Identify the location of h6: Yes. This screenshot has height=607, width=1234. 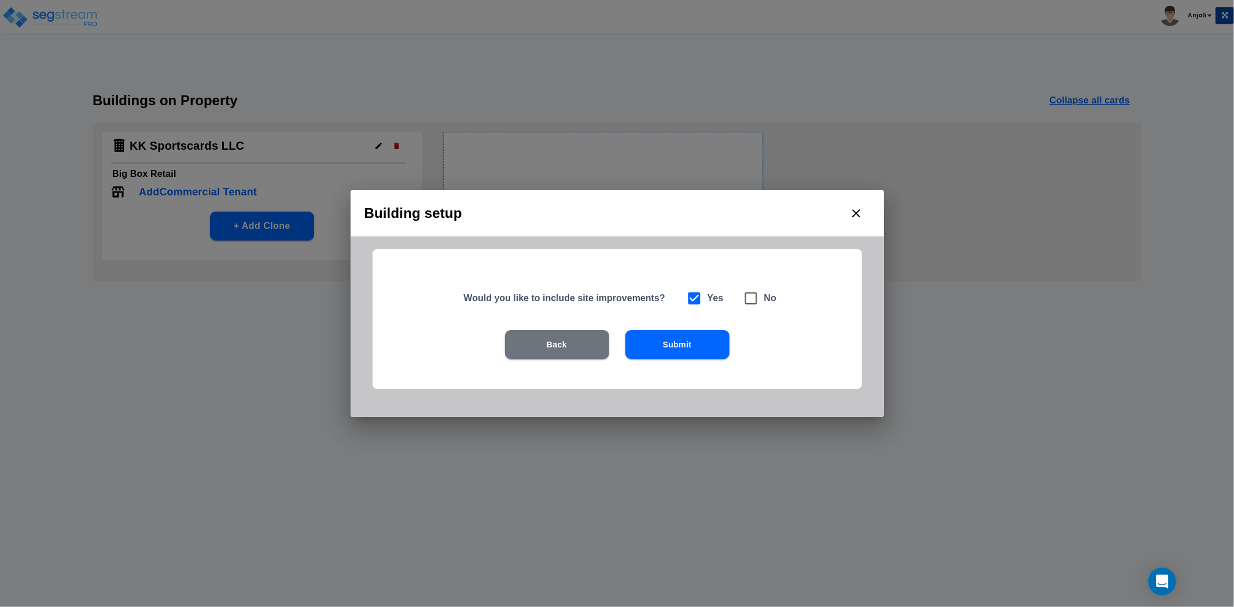
(716, 298).